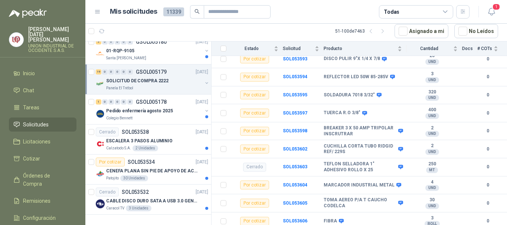 This screenshot has height=225, width=507. Describe the element at coordinates (43, 218) in the screenshot. I see `a: Configuración` at that location.